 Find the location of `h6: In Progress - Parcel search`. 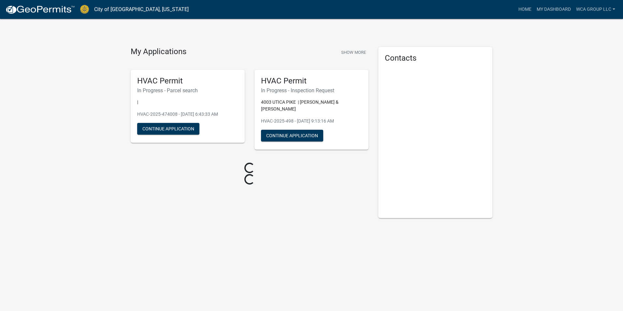

h6: In Progress - Parcel search is located at coordinates (188, 90).